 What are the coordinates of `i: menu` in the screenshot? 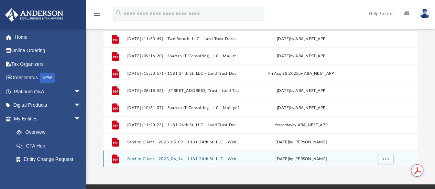 It's located at (97, 14).